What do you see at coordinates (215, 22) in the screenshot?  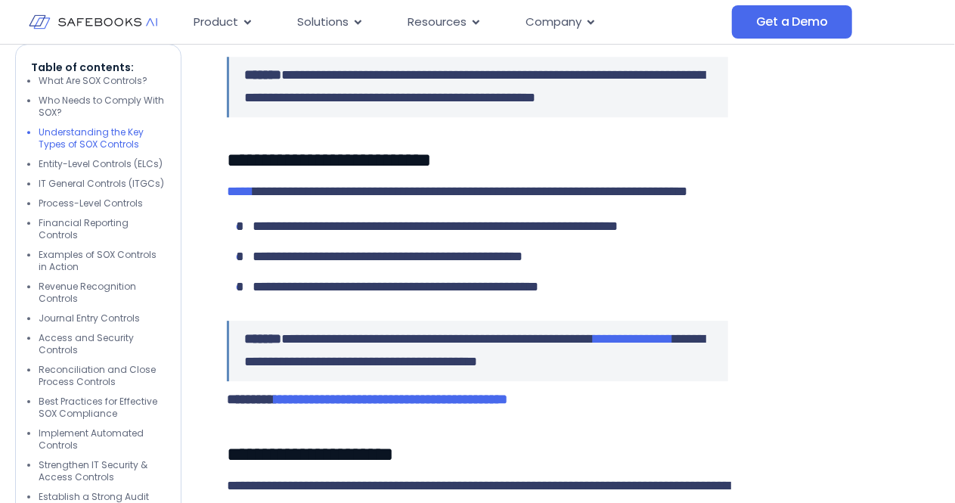 I see `span: Product` at bounding box center [215, 22].